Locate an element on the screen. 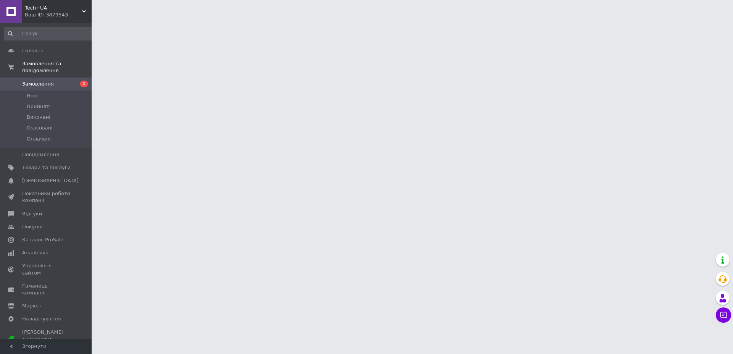 This screenshot has width=733, height=354. span: Виконані is located at coordinates (39, 117).